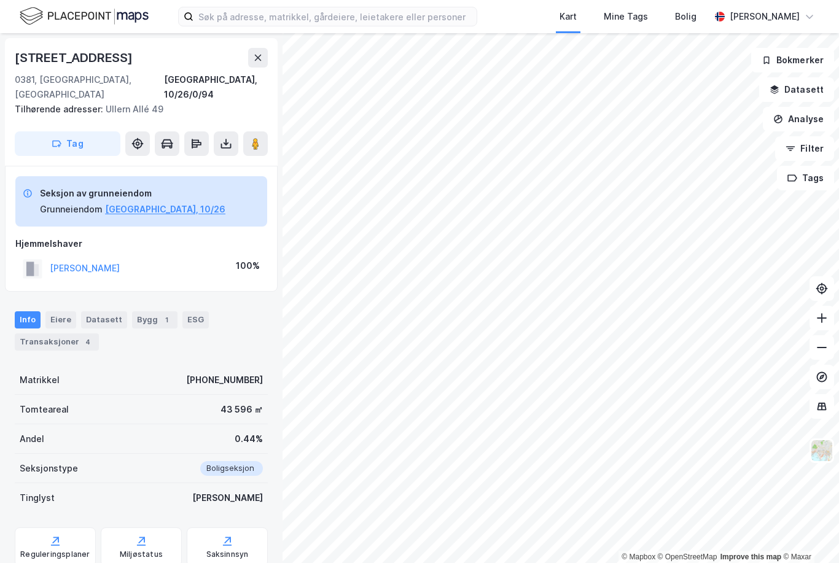 This screenshot has height=563, width=839. Describe the element at coordinates (247, 266) in the screenshot. I see `div: 100%` at that location.